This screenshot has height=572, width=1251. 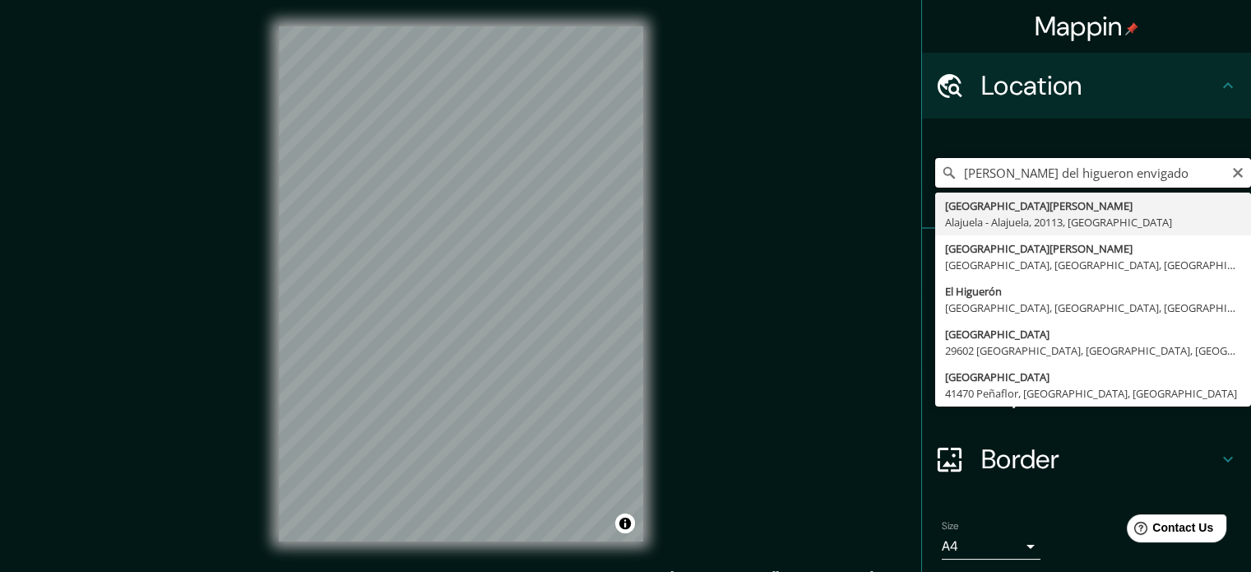 I want to click on h4: Border, so click(x=1099, y=459).